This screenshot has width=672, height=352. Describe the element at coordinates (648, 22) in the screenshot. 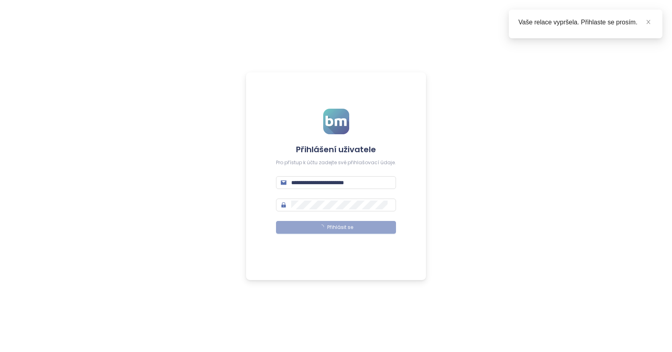

I see `span: close` at that location.